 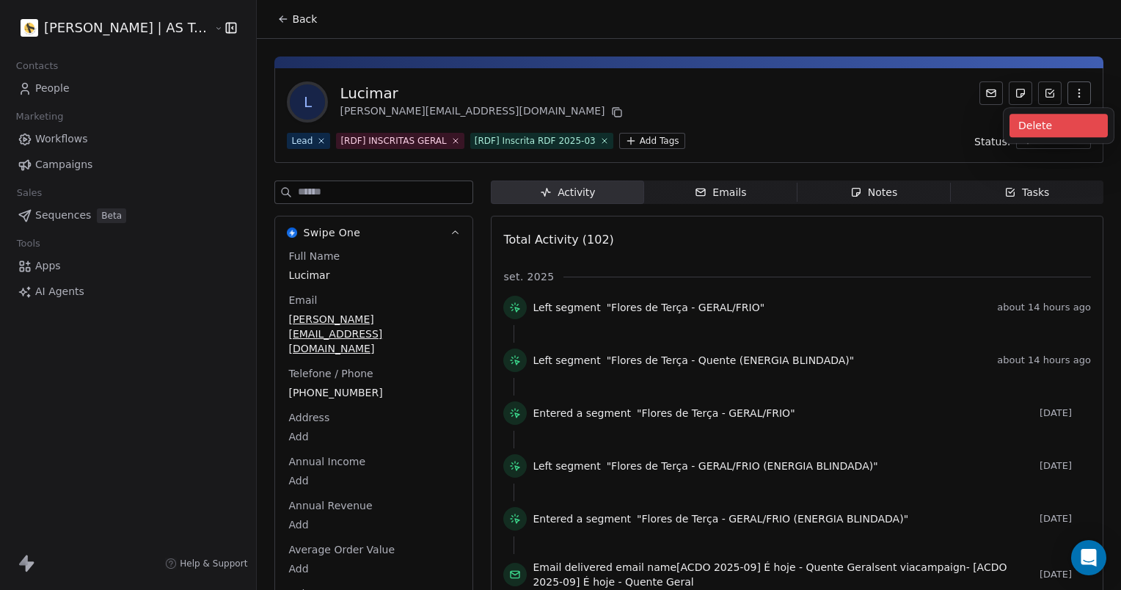 What do you see at coordinates (40, 117) in the screenshot?
I see `span: Marketing` at bounding box center [40, 117].